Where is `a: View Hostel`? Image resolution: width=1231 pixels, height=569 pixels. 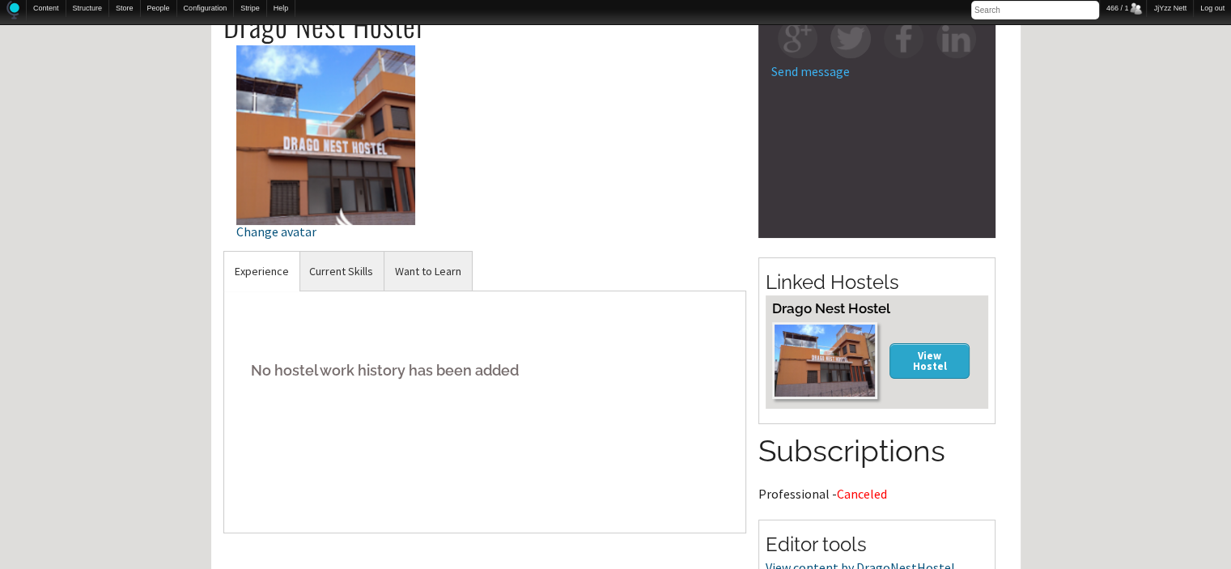
a: View Hostel is located at coordinates (930, 360).